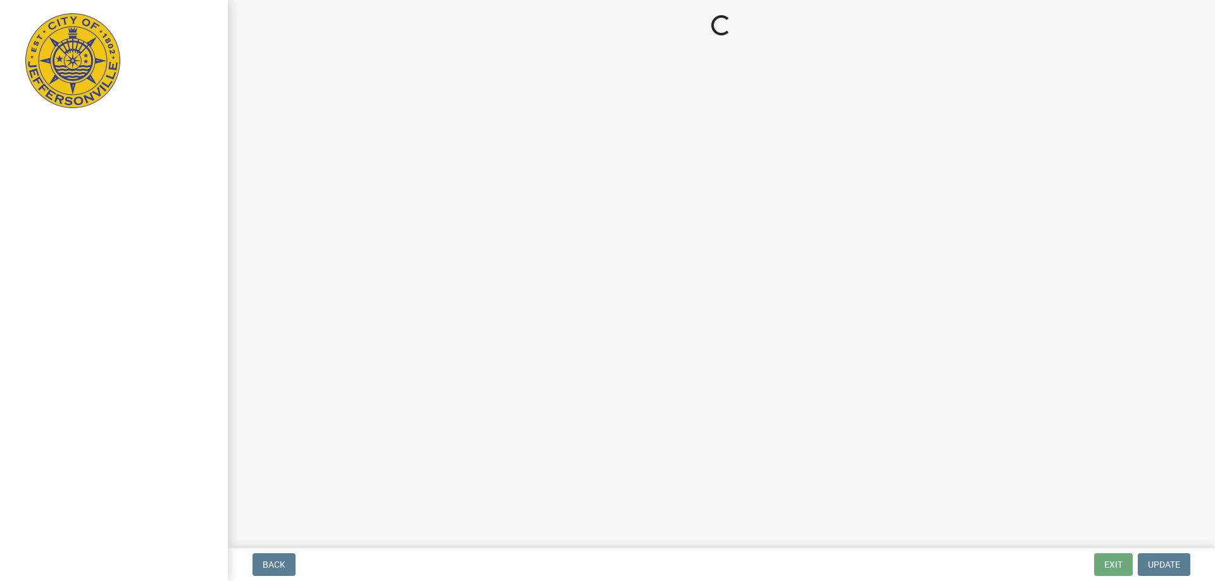 This screenshot has width=1215, height=581. I want to click on span: Back, so click(274, 565).